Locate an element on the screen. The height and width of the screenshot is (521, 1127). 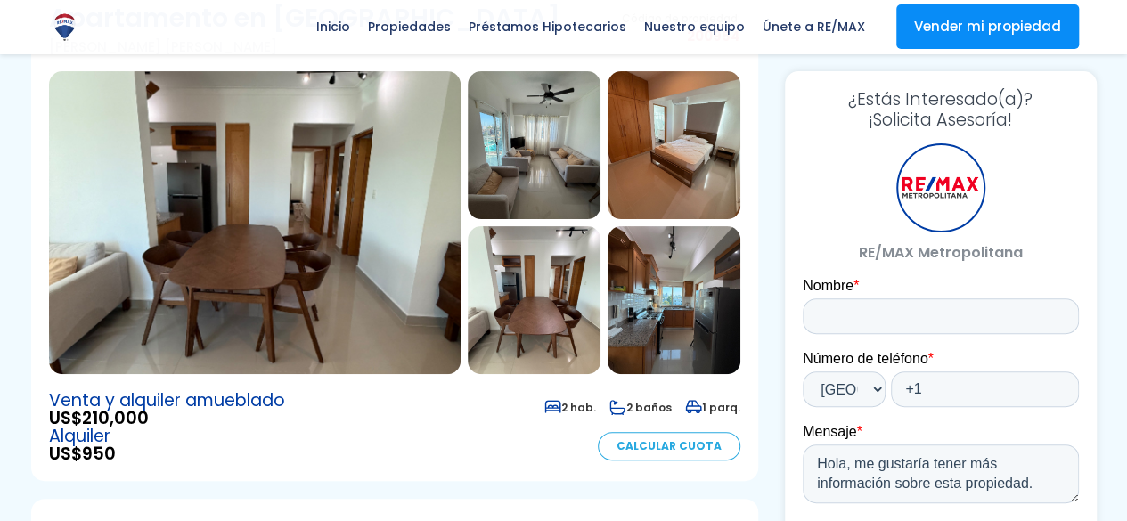
span: Alquiler is located at coordinates (167, 437).